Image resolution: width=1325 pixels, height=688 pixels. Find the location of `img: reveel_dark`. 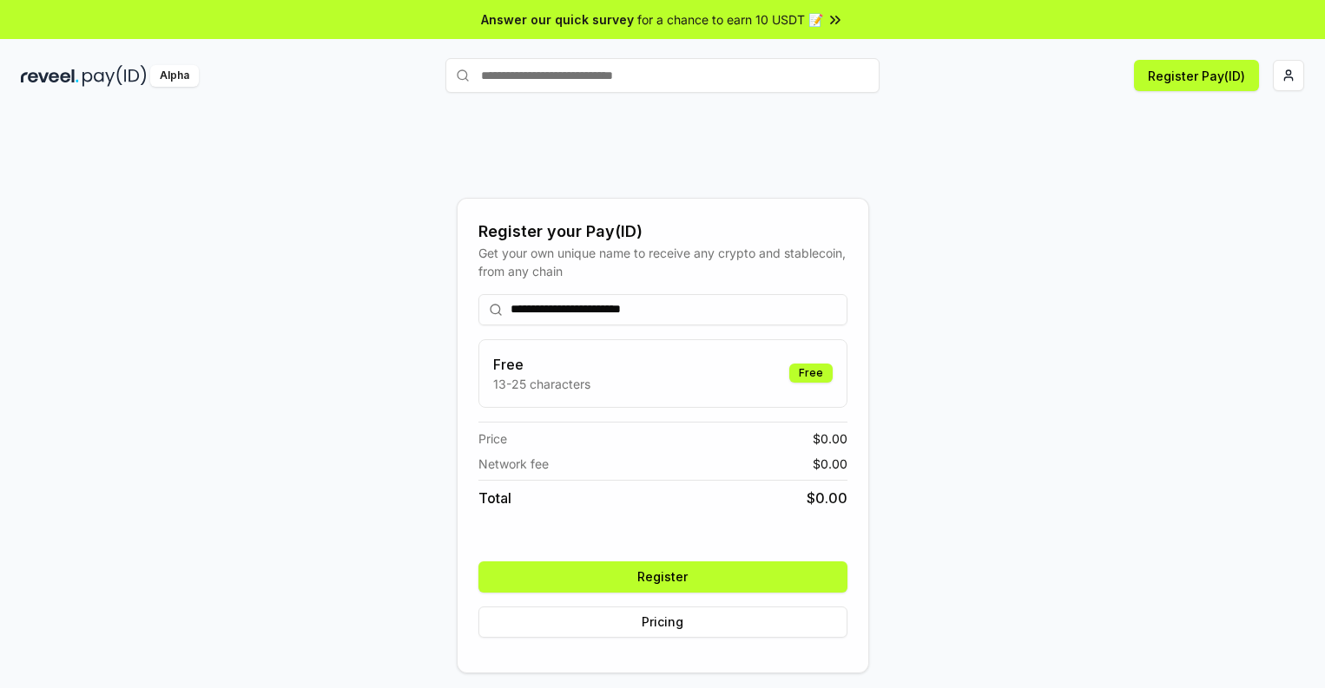

img: reveel_dark is located at coordinates (49, 76).